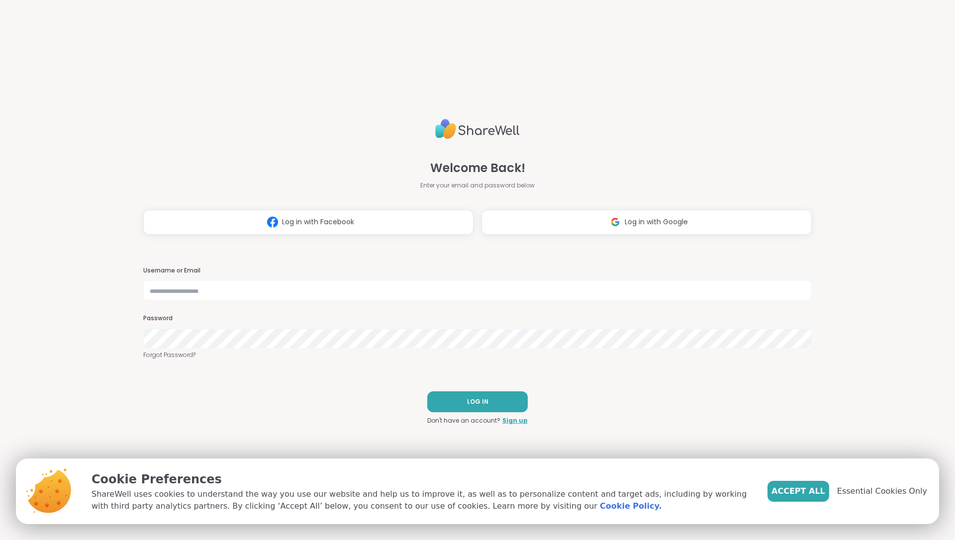  What do you see at coordinates (647, 222) in the screenshot?
I see `button: Log in with Google` at bounding box center [647, 222].